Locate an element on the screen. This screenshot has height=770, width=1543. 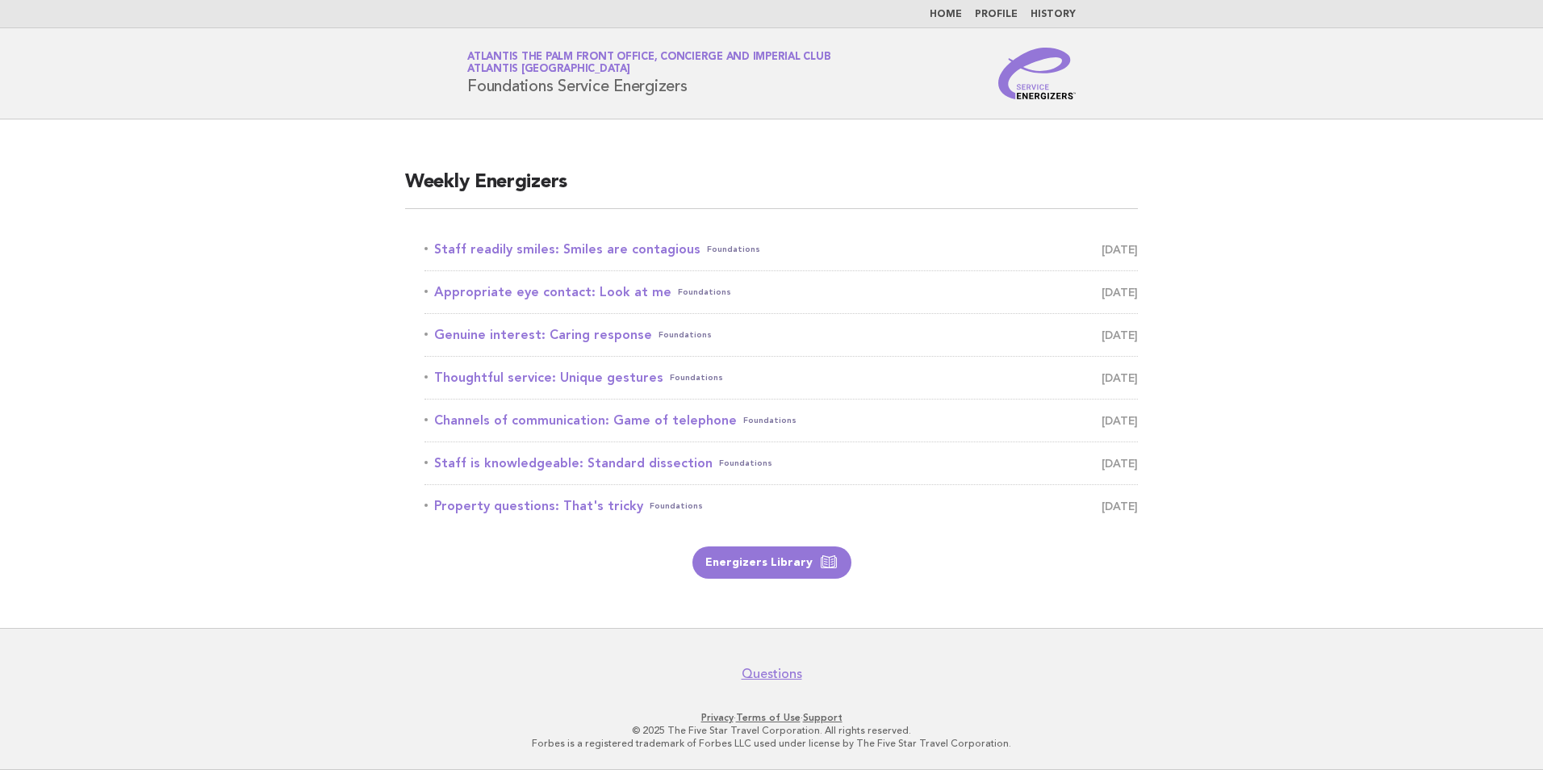
a: Terms of Use is located at coordinates (768, 717).